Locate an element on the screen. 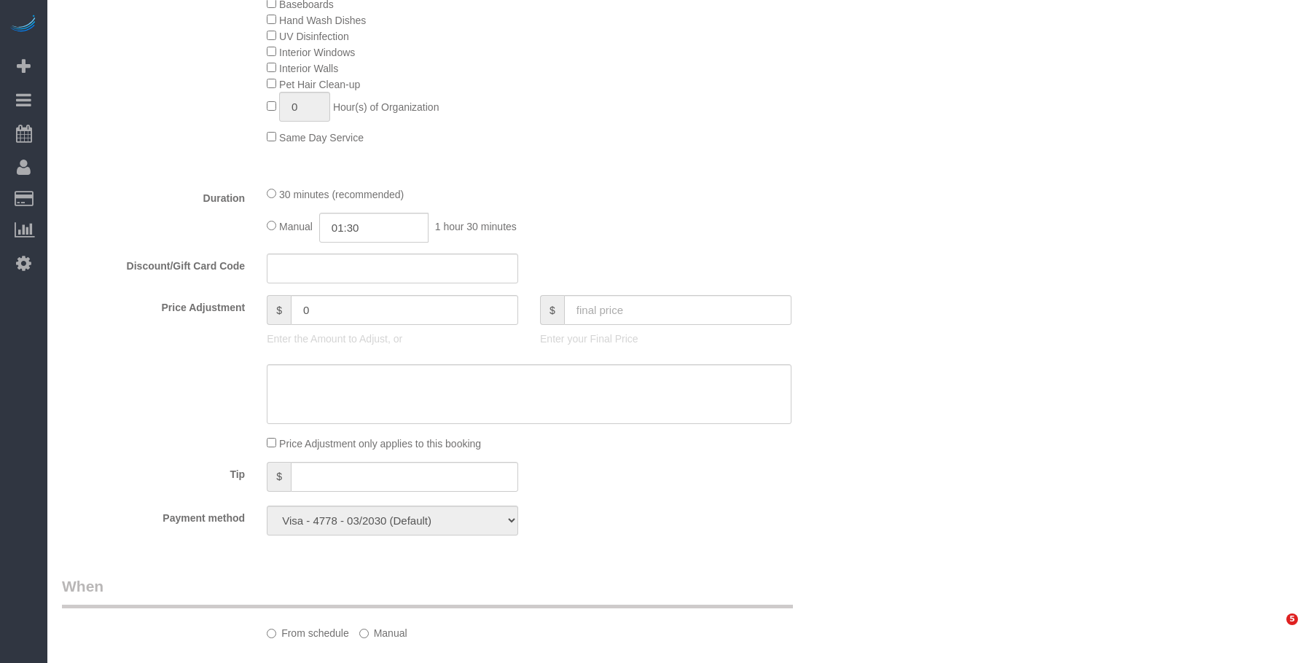  span: Same Day Service is located at coordinates (321, 138).